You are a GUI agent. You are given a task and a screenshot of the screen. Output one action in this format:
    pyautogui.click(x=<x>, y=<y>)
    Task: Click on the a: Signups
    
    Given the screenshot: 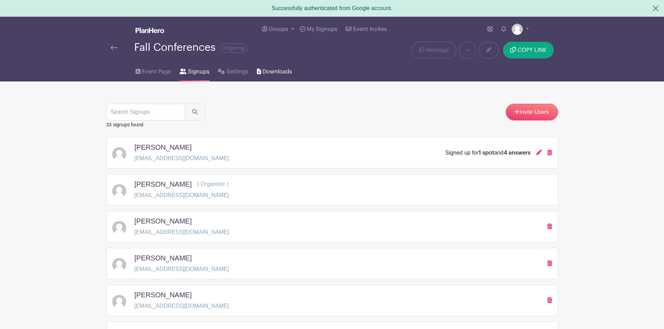 What is the action you would take?
    pyautogui.click(x=194, y=70)
    